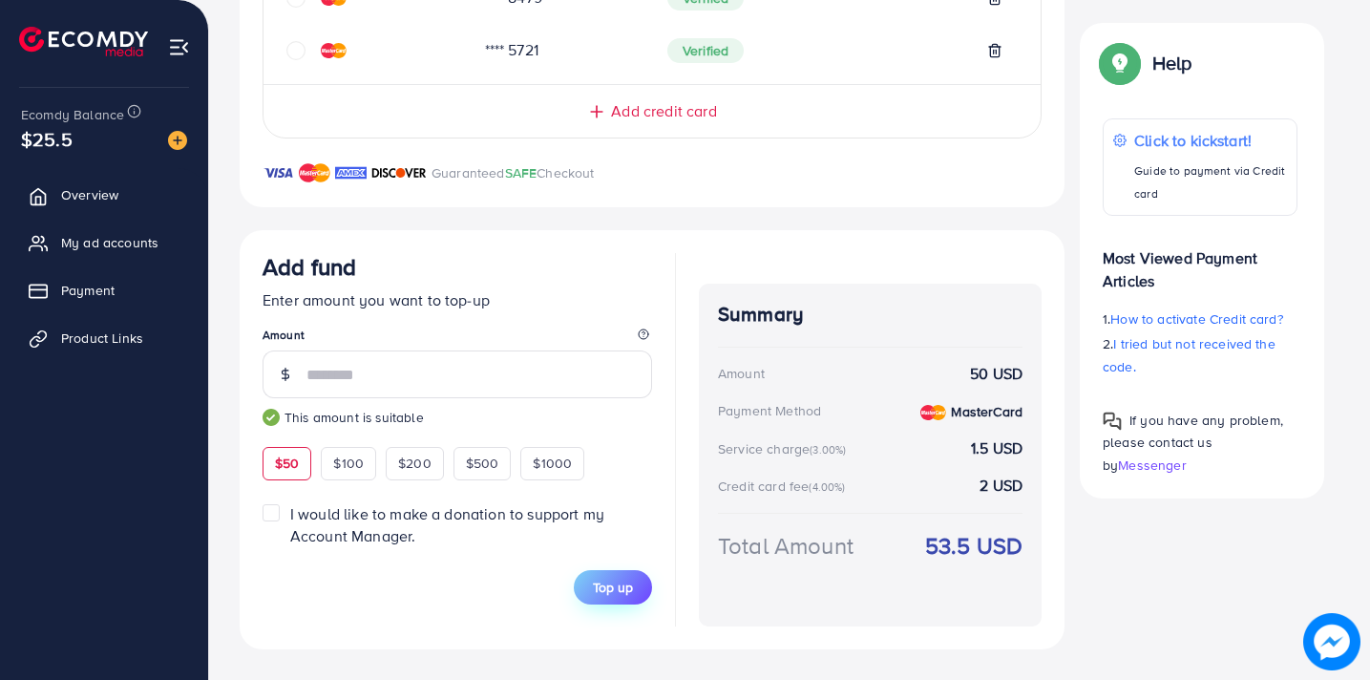 This screenshot has width=1370, height=680. What do you see at coordinates (552, 463) in the screenshot?
I see `span: $1000` at bounding box center [552, 463].